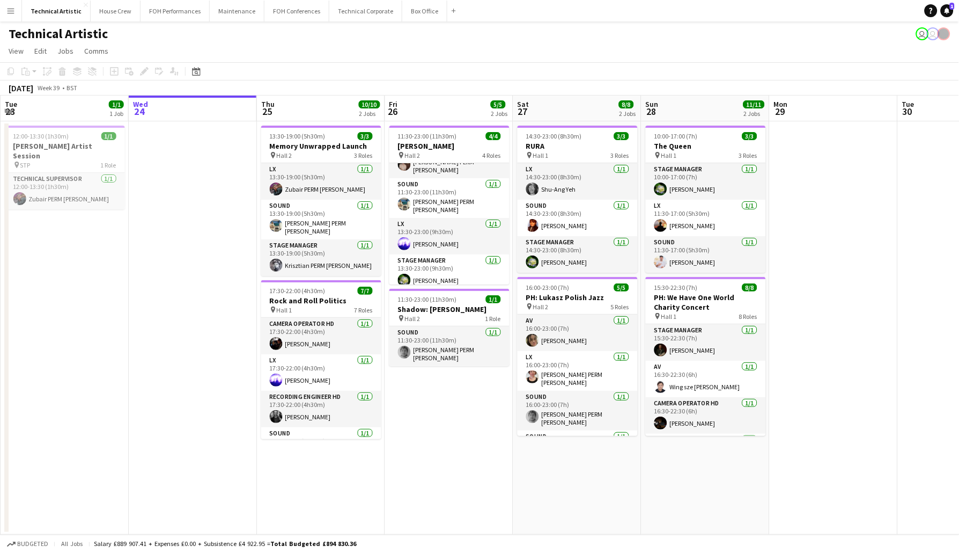  What do you see at coordinates (541, 306) in the screenshot?
I see `span: Hall 2` at bounding box center [541, 306].